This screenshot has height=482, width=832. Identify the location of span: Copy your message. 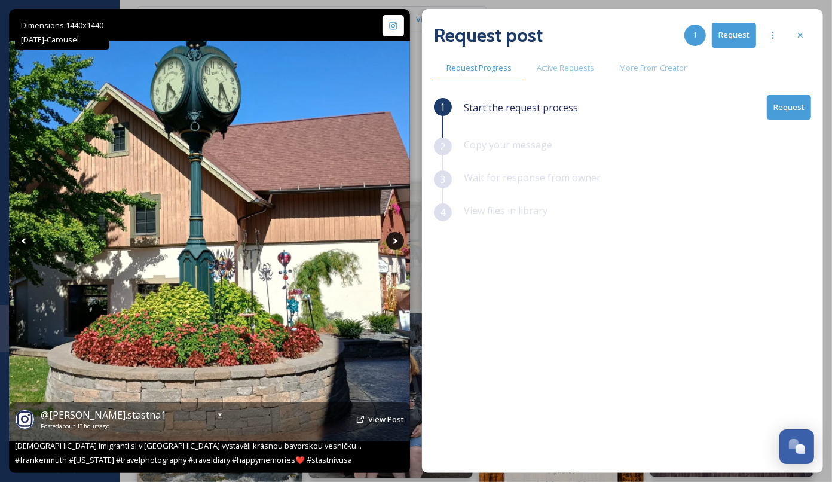
(508, 145).